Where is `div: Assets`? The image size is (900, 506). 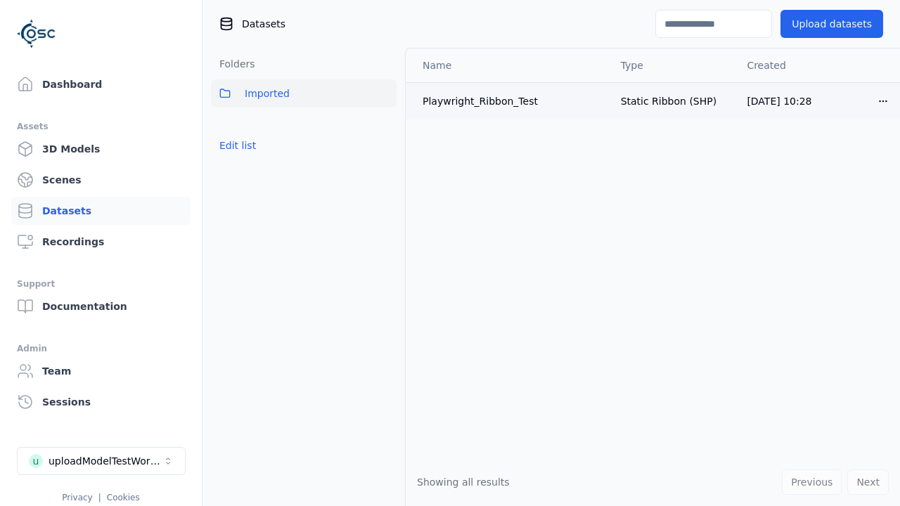 div: Assets is located at coordinates (101, 127).